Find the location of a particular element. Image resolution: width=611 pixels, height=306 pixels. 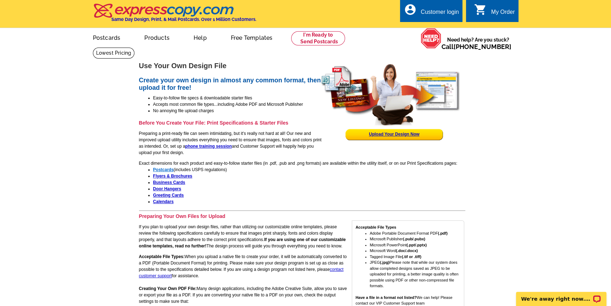

a: Flyers & Brochures is located at coordinates (173, 176).